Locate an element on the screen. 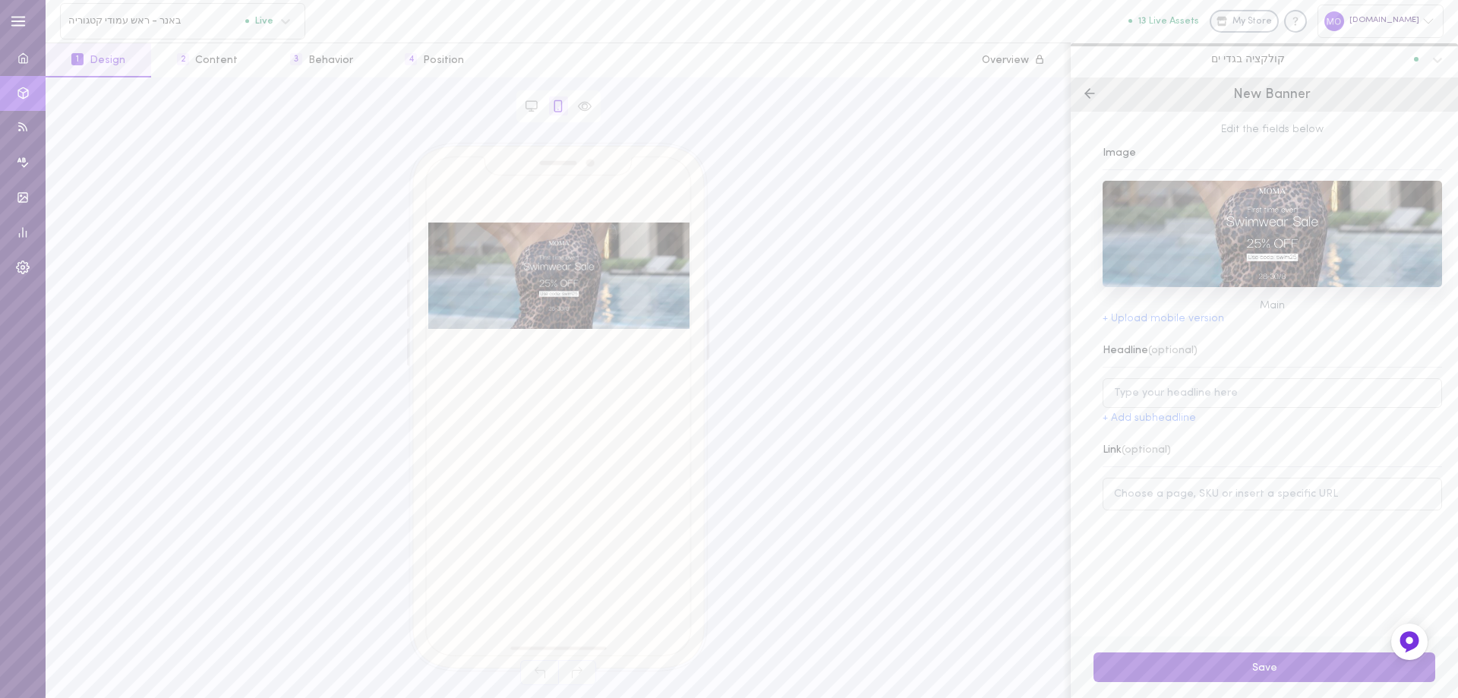 The image size is (1458, 698). span: Redo is located at coordinates (577, 672).